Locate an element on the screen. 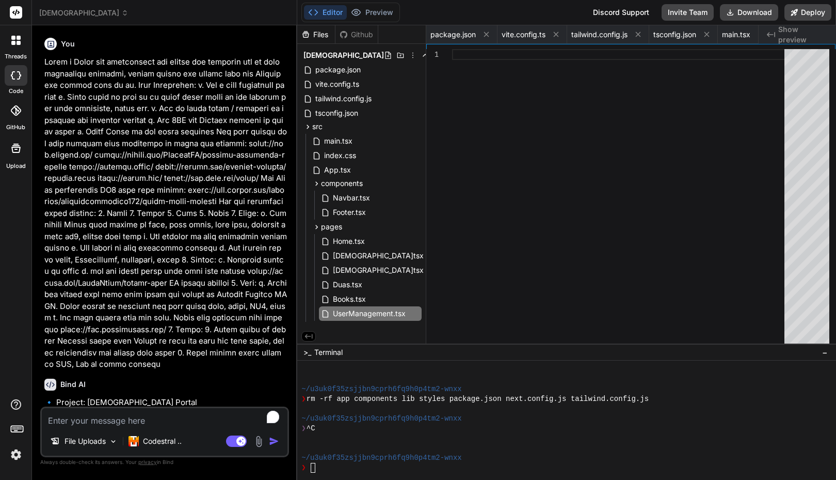 Image resolution: width=836 pixels, height=480 pixels. img: icon is located at coordinates (274, 441).